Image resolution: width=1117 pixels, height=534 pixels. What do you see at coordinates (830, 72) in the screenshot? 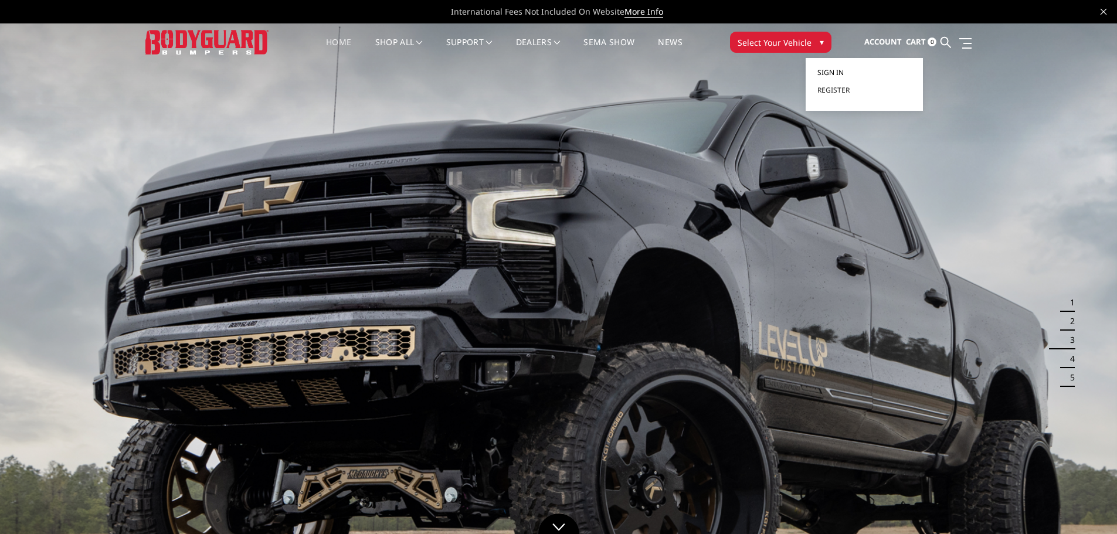
I see `span: Sign in` at bounding box center [830, 72].